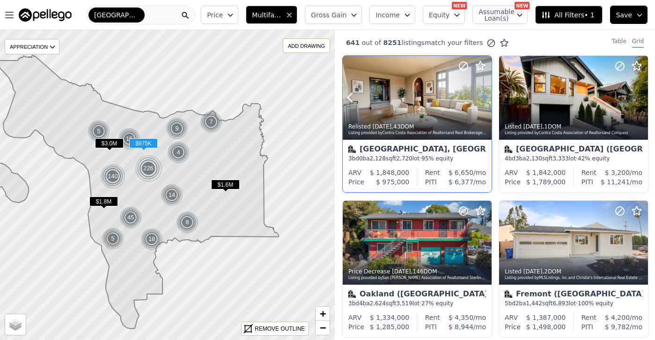 The width and height of the screenshot is (655, 340). I want to click on span: 3,333, so click(561, 158).